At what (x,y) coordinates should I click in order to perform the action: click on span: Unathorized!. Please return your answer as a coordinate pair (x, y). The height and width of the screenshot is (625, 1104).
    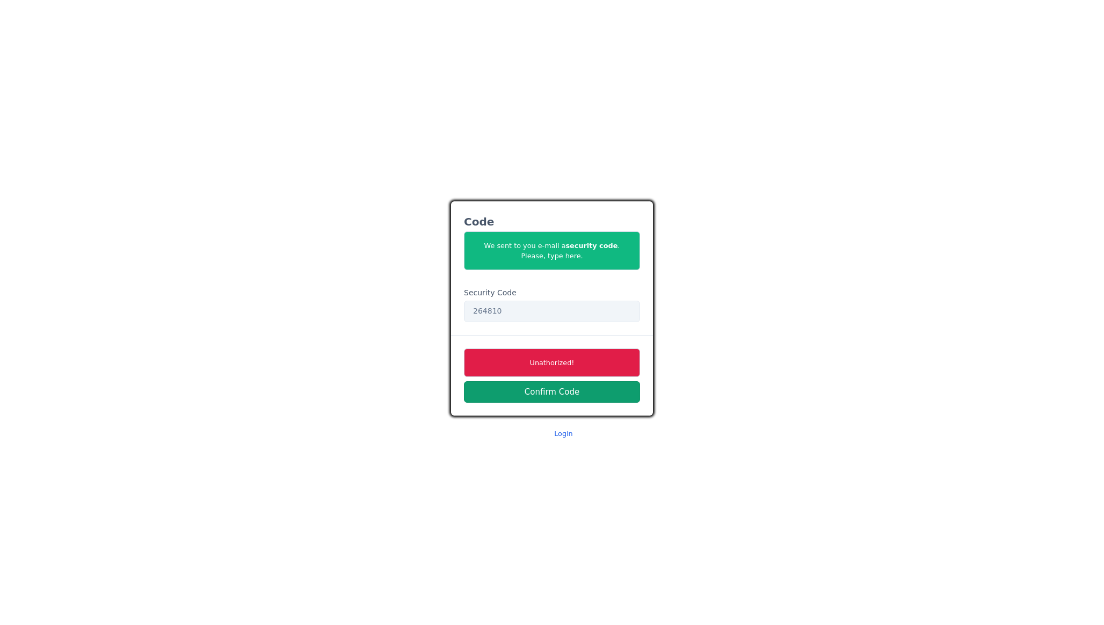
    Looking at the image, I should click on (552, 362).